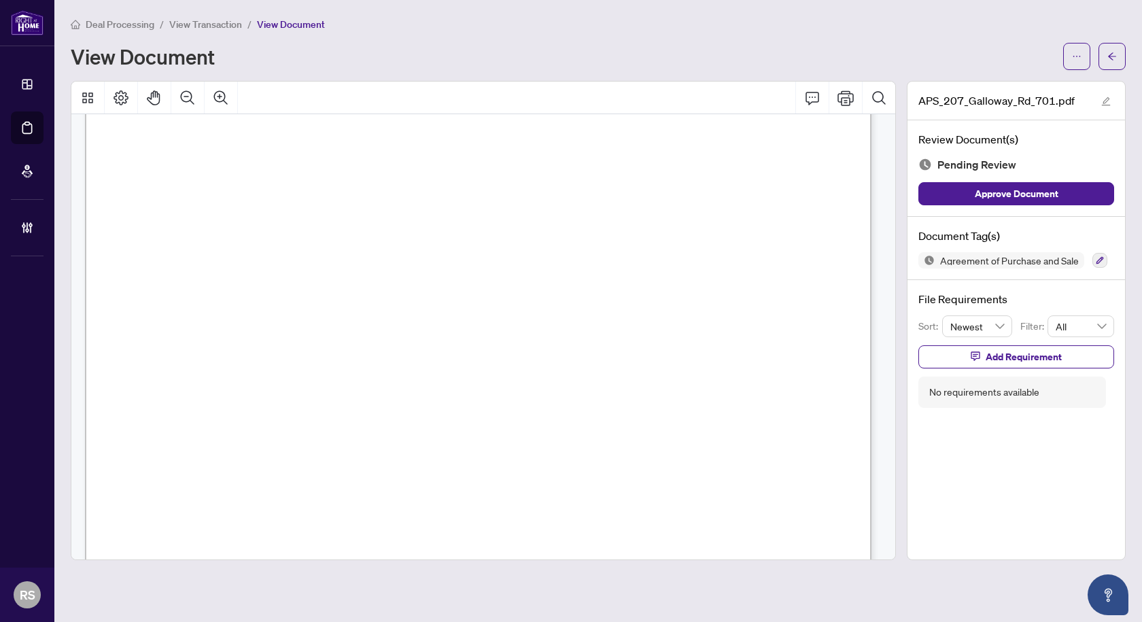 Image resolution: width=1142 pixels, height=622 pixels. What do you see at coordinates (926, 260) in the screenshot?
I see `img: Status Icon` at bounding box center [926, 260].